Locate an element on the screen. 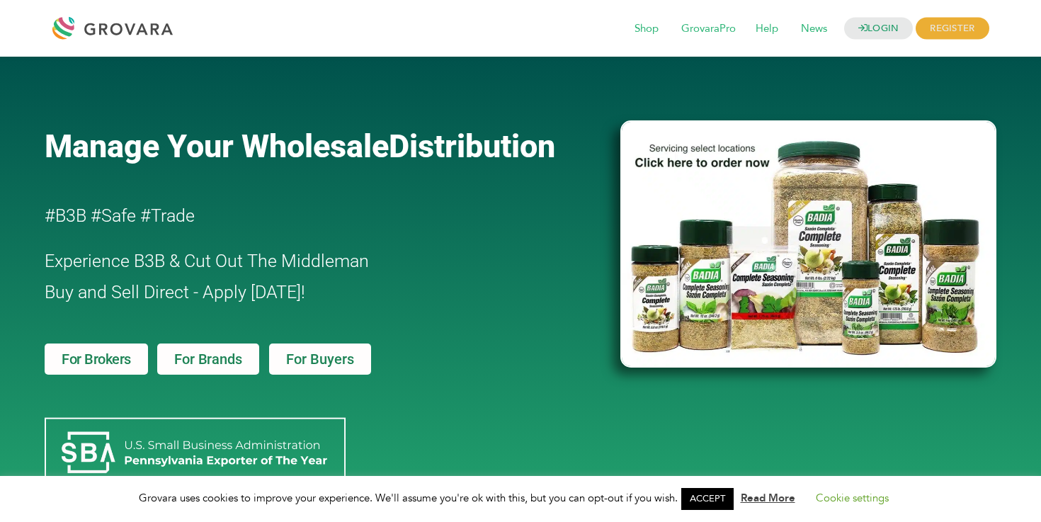 Image resolution: width=1041 pixels, height=522 pixels. a: ACCEPT is located at coordinates (707, 499).